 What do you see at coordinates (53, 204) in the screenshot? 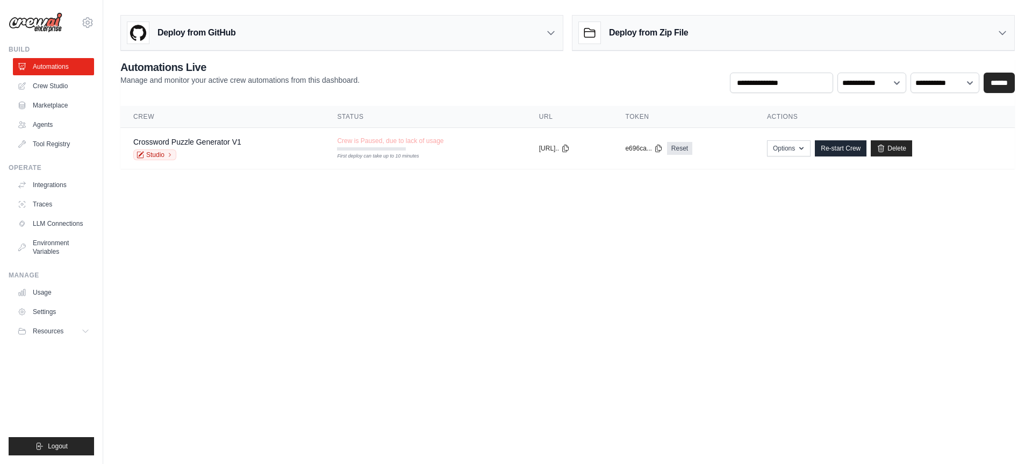
I see `a: Traces` at bounding box center [53, 204].